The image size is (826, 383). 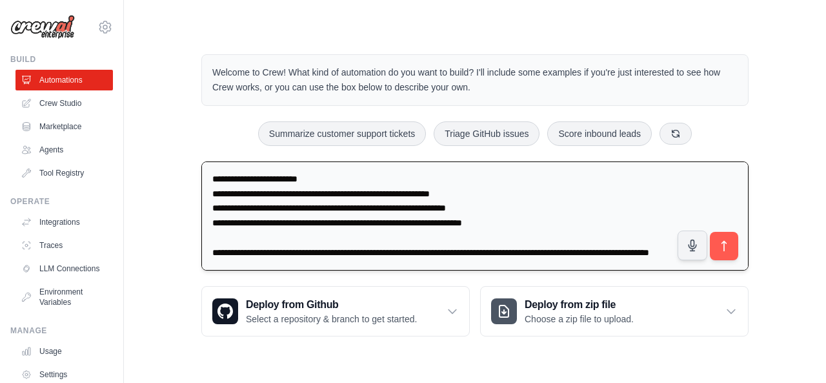 I want to click on a: Marketplace, so click(x=64, y=127).